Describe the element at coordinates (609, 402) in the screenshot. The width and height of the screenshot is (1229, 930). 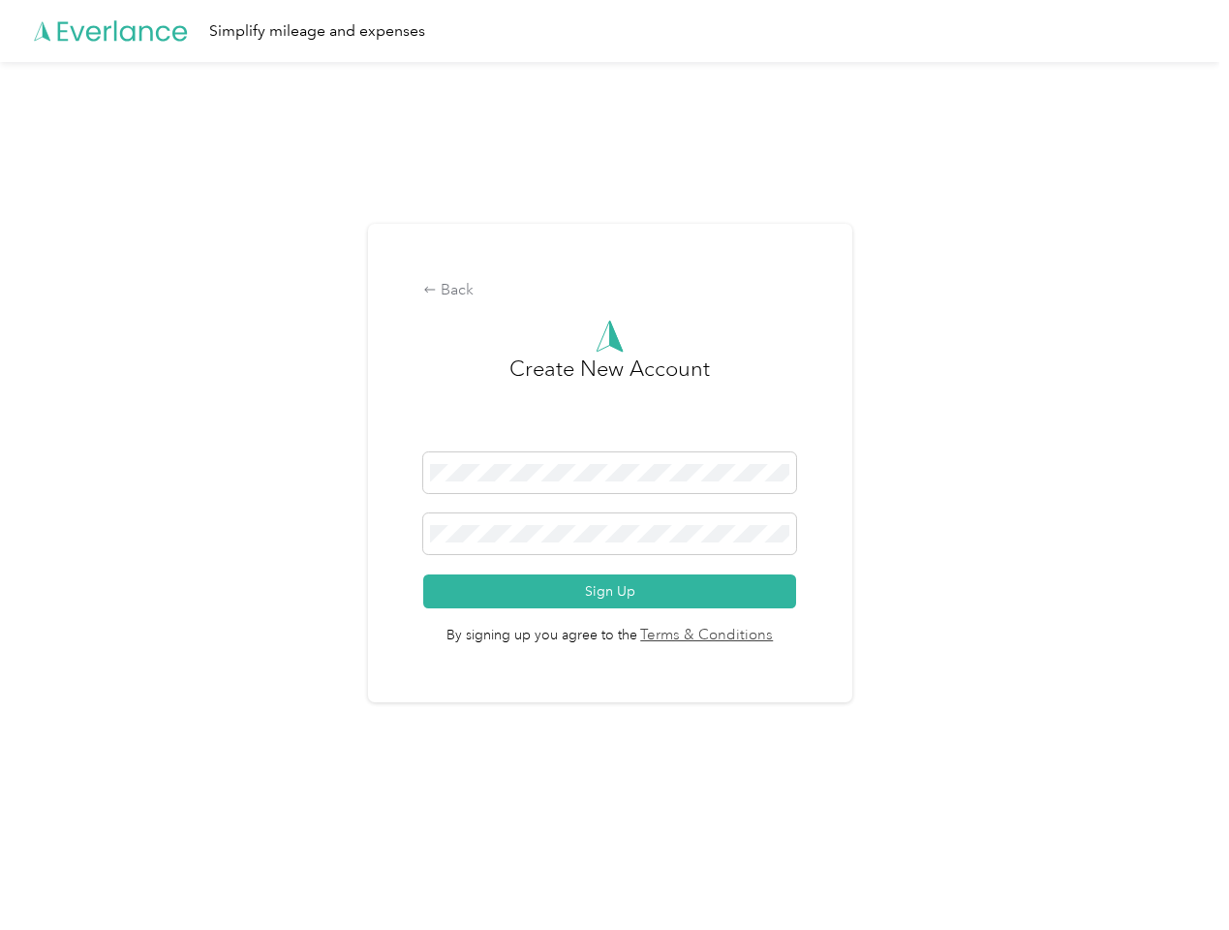
I see `h3: Create New Account` at that location.